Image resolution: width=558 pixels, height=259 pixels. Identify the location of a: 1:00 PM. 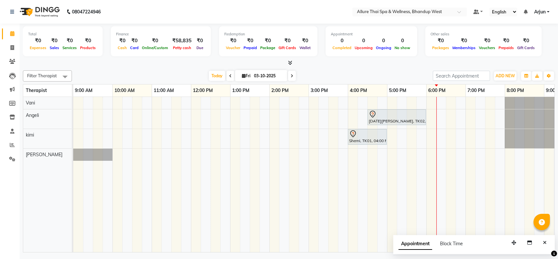
(241, 90).